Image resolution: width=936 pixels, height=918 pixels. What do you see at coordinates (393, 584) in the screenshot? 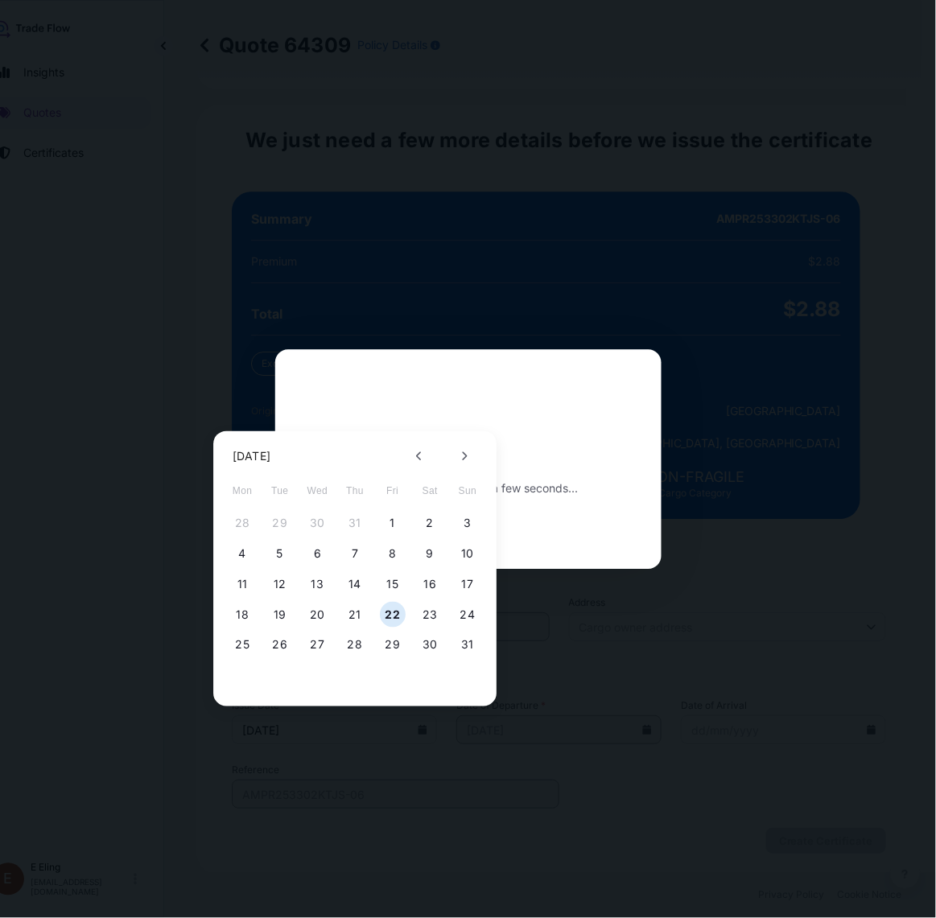
I see `button: 15` at bounding box center [393, 584].